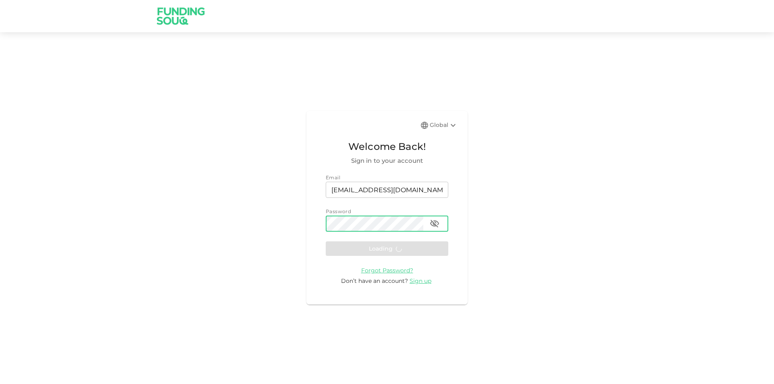 The image size is (774, 384). Describe the element at coordinates (444, 125) in the screenshot. I see `div: Global` at that location.